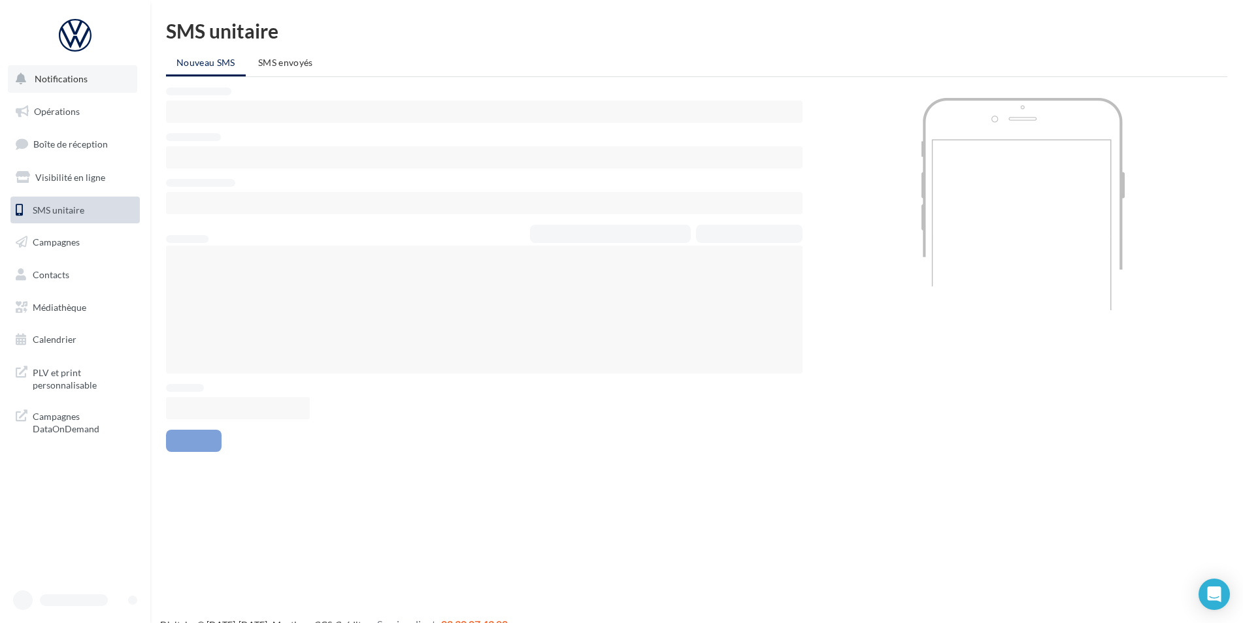 The height and width of the screenshot is (623, 1243). Describe the element at coordinates (57, 111) in the screenshot. I see `span: Opérations` at that location.